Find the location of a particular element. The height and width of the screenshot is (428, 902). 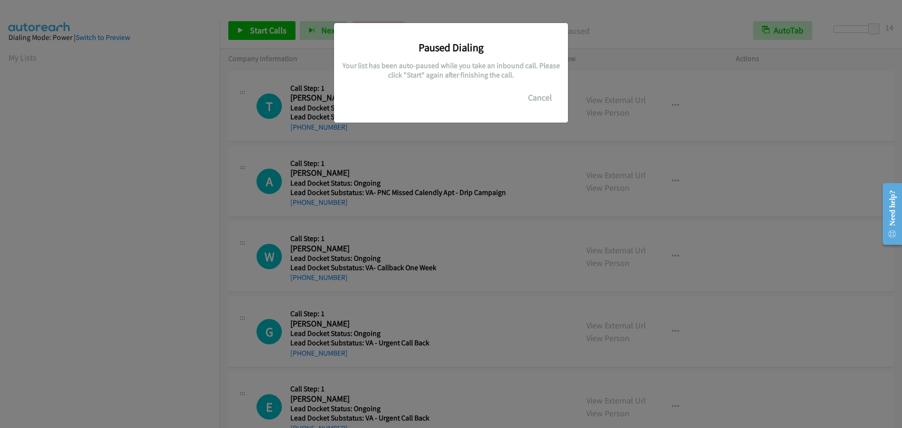

h3: Paused Dialing is located at coordinates (451, 47).